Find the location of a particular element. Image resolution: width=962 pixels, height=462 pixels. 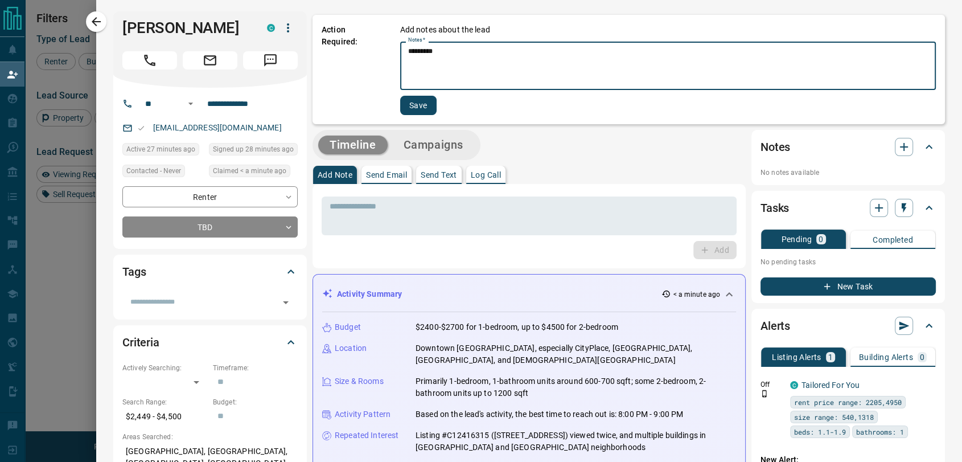

p: No notes available is located at coordinates (848, 172).